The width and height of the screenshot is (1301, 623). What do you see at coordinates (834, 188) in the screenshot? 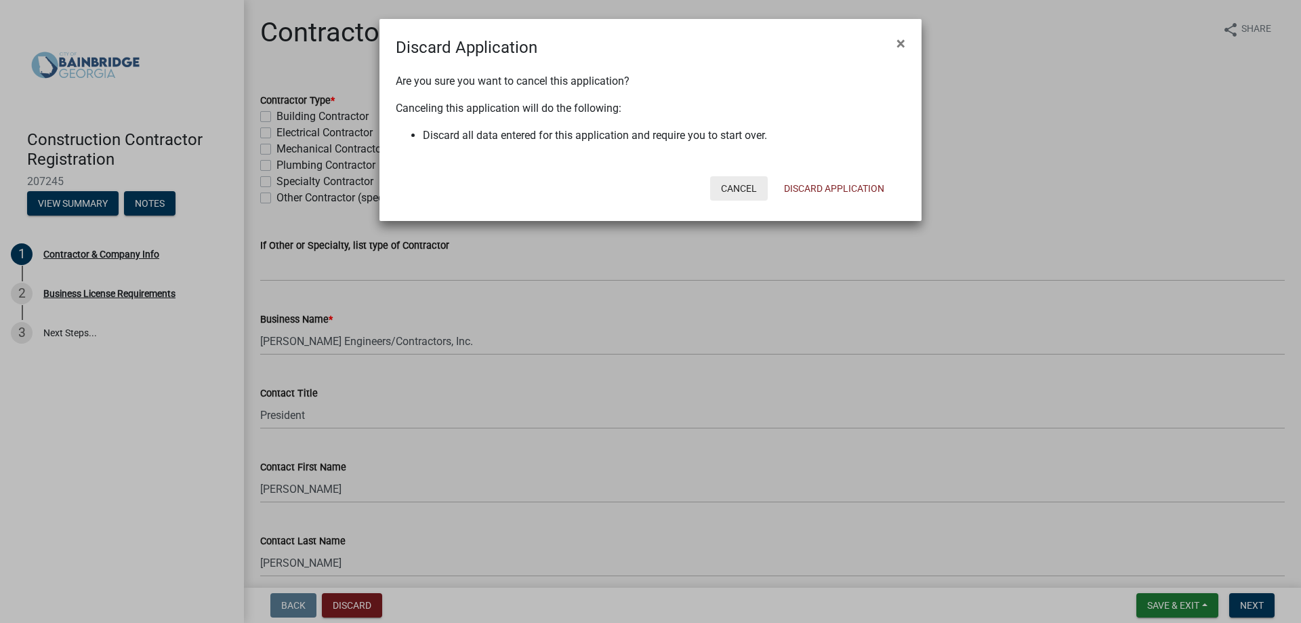
I see `button: Discard Application` at bounding box center [834, 188].